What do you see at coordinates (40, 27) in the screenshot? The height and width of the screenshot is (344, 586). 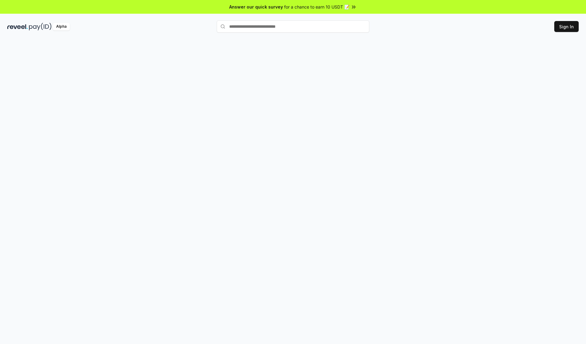 I see `img: pay_id` at bounding box center [40, 27].